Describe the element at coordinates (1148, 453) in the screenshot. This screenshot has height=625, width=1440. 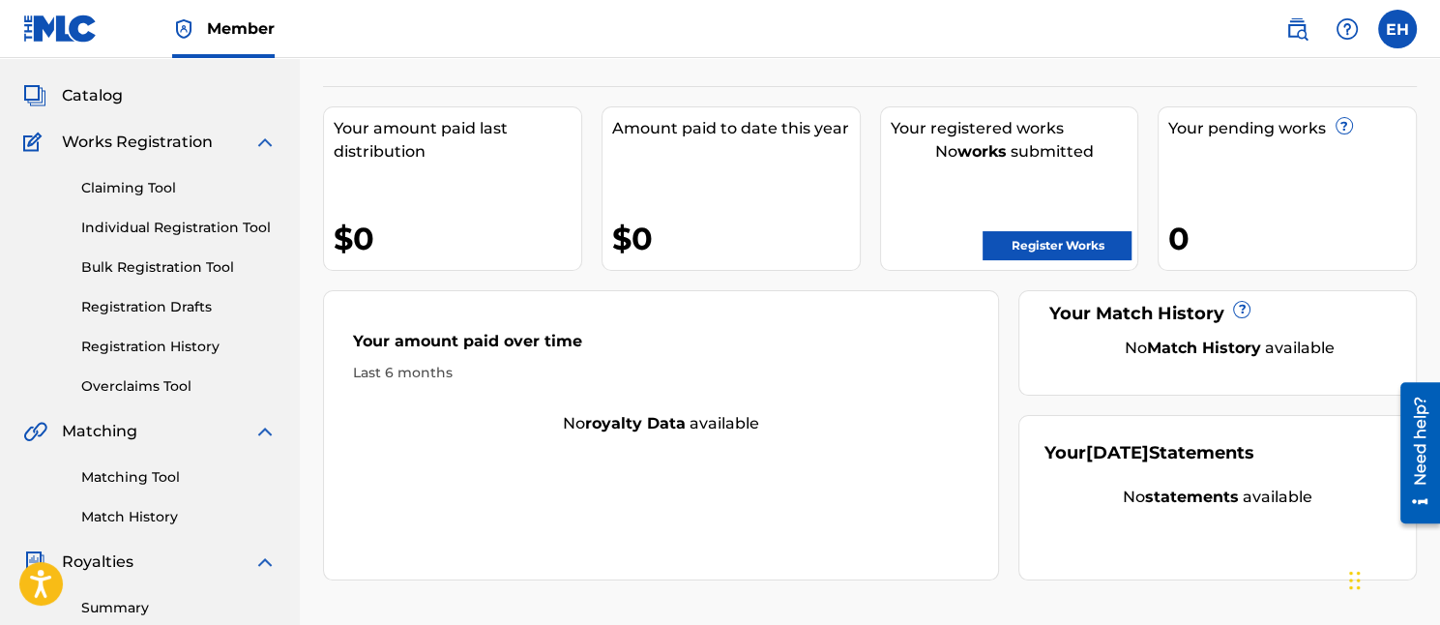
I see `div: Your Statements` at that location.